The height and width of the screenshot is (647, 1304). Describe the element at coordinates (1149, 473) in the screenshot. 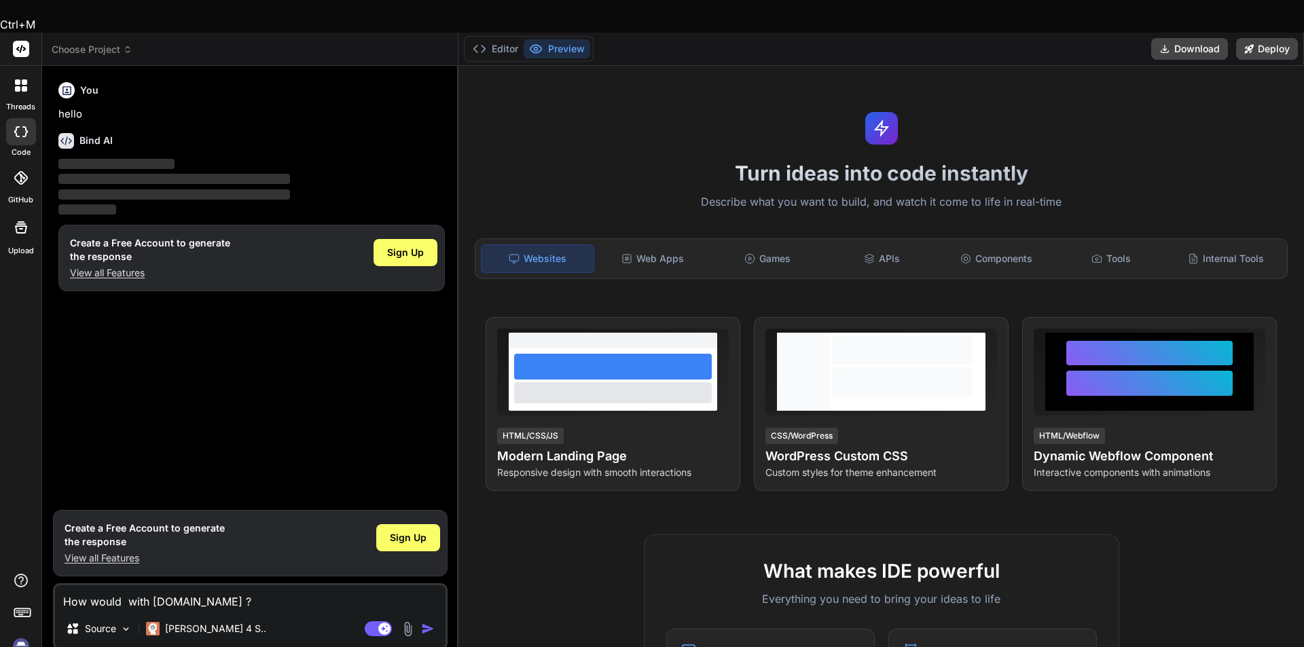

I see `p: Interactive components with animations` at that location.